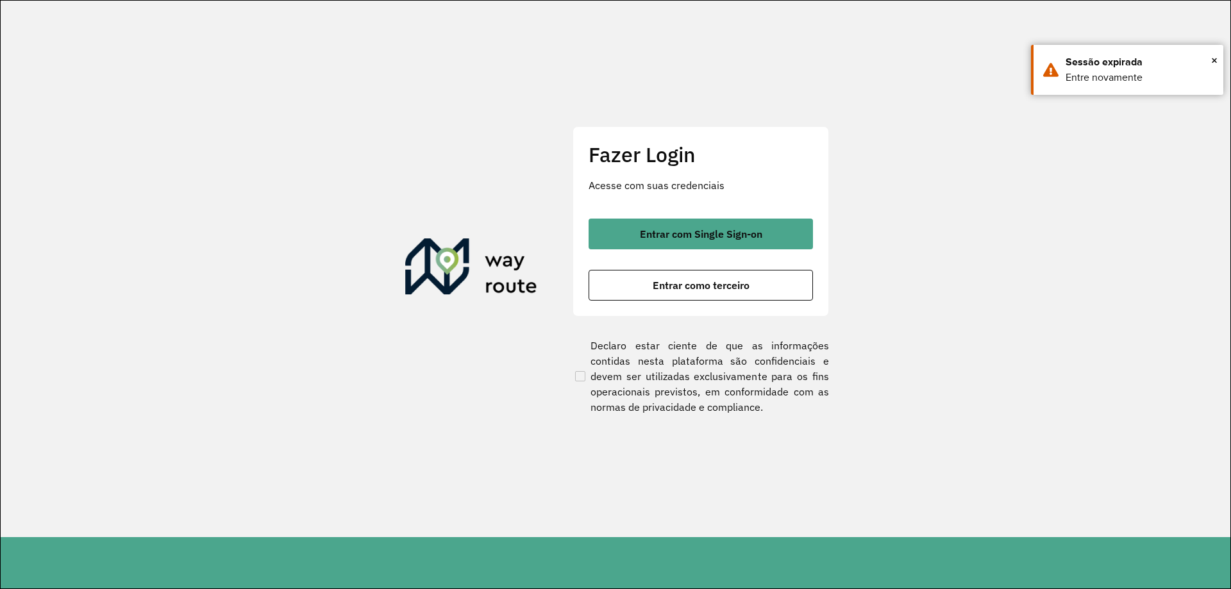 This screenshot has width=1231, height=589. What do you see at coordinates (471, 269) in the screenshot?
I see `img: Roteirizador AmbevTech` at bounding box center [471, 269].